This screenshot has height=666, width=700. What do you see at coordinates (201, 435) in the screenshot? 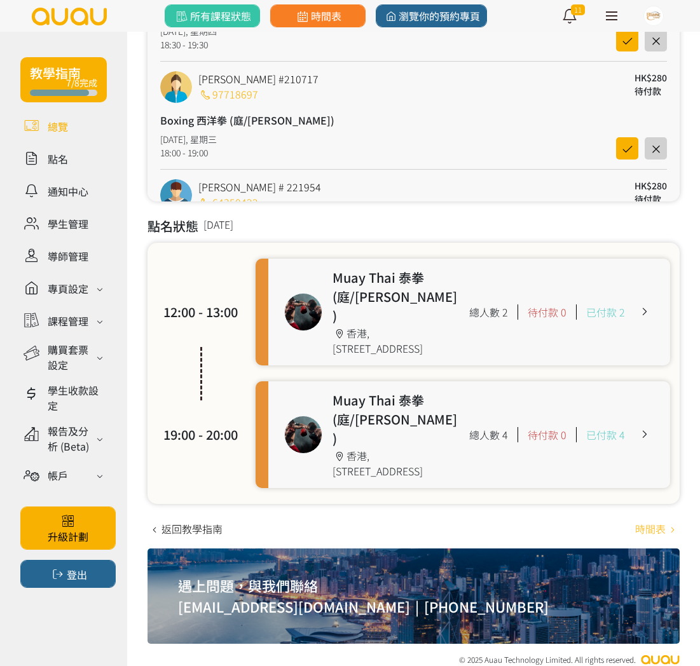
I see `div: 19:00 - 20:00` at bounding box center [201, 435].